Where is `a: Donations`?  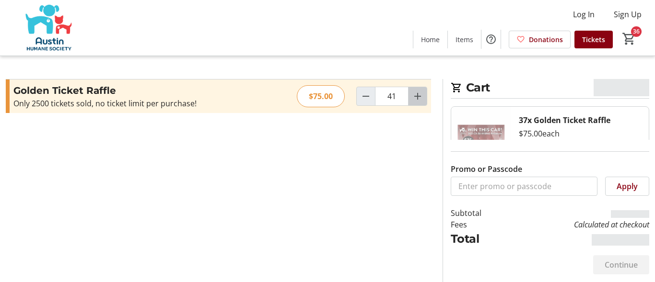 a: Donations is located at coordinates (539, 39).